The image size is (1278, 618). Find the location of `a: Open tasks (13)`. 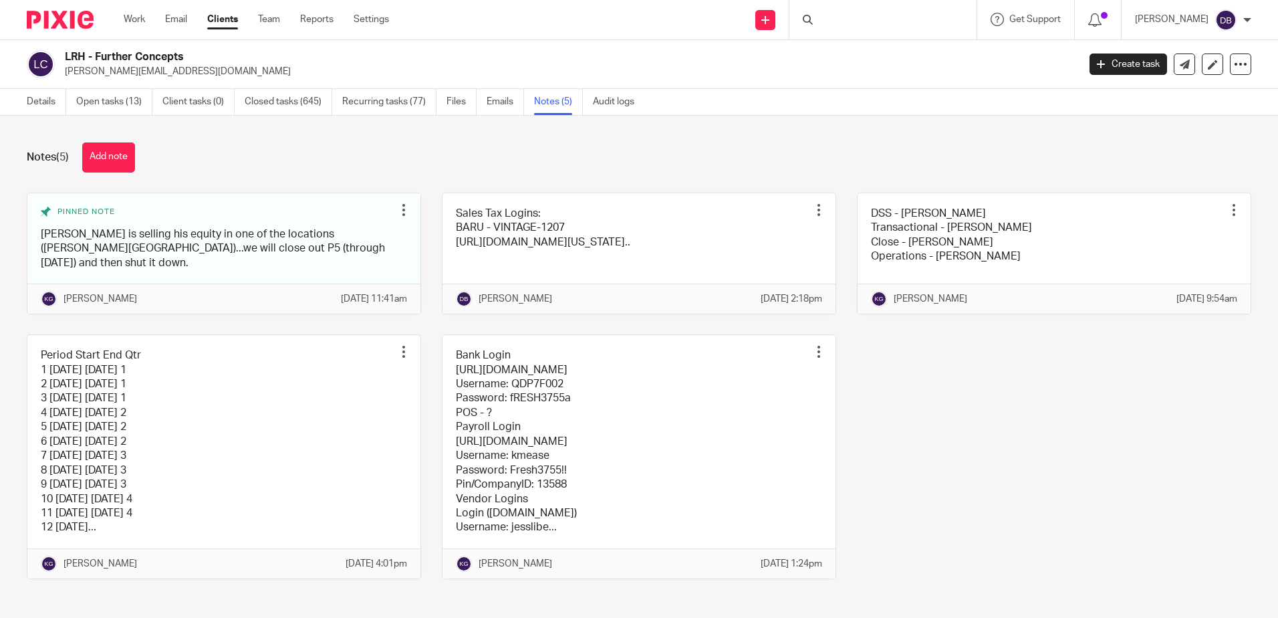

a: Open tasks (13) is located at coordinates (114, 102).